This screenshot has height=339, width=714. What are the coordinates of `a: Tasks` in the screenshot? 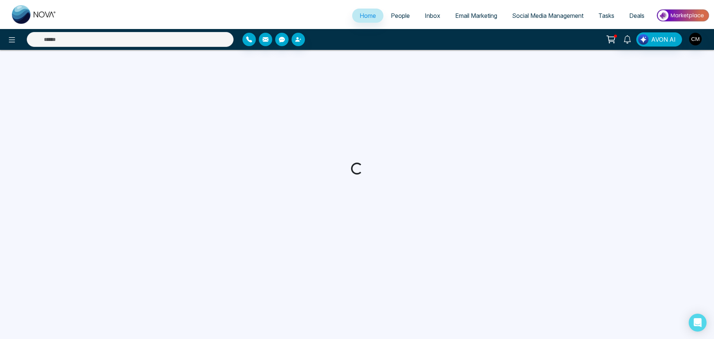 It's located at (606, 16).